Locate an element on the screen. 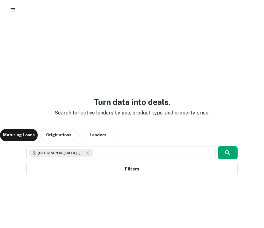 The height and width of the screenshot is (228, 264). button: Lenders is located at coordinates (98, 135).